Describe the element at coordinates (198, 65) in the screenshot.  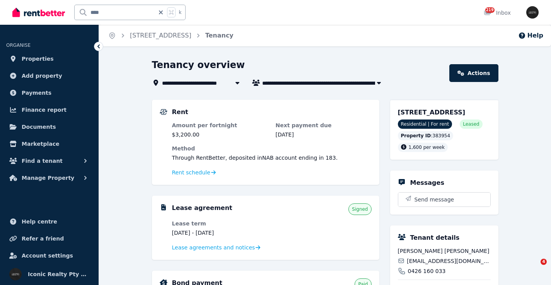
I see `h1: Tenancy overview` at that location.